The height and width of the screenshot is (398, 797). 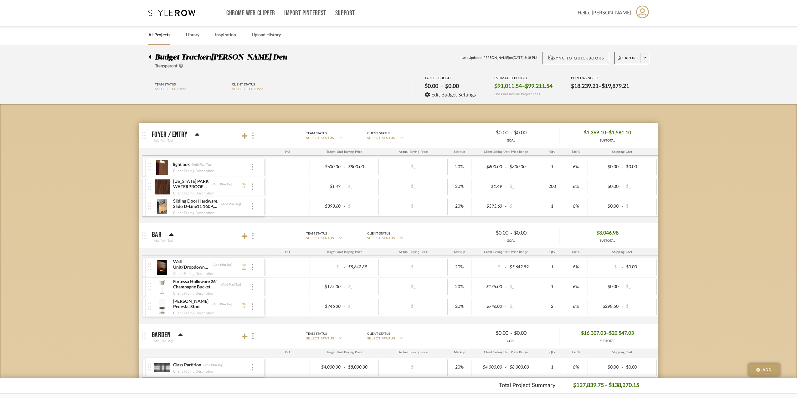 What do you see at coordinates (225, 35) in the screenshot?
I see `a: Inspiration` at bounding box center [225, 35].